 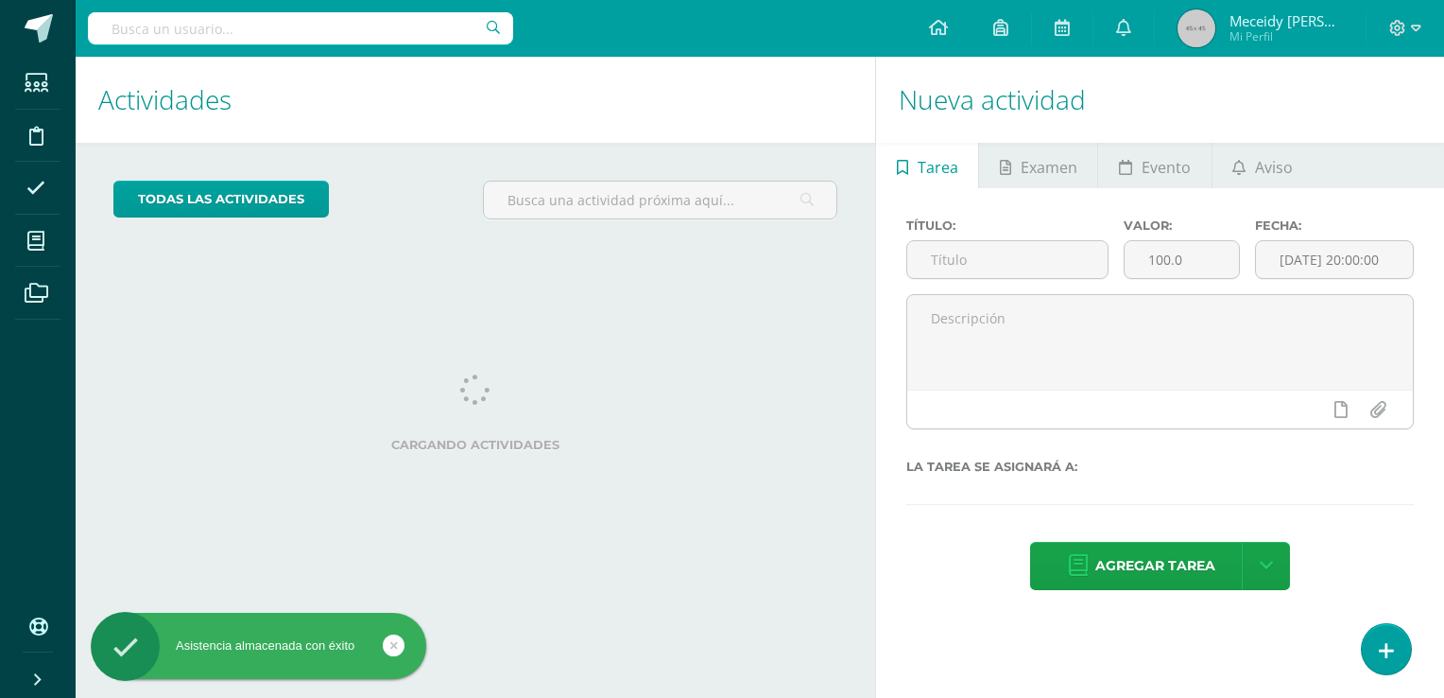 I want to click on div: Asistencia almacenada con éxito, so click(x=258, y=646).